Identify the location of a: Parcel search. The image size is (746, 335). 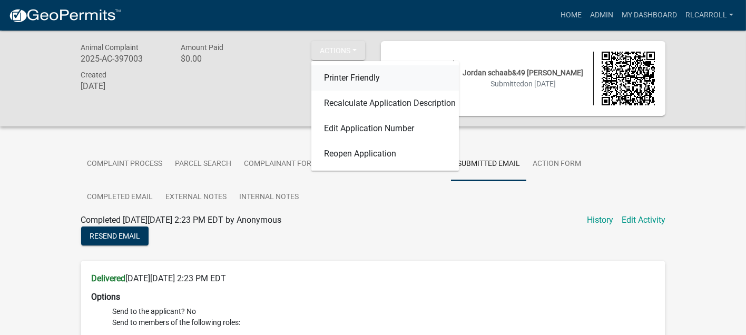
(203, 164).